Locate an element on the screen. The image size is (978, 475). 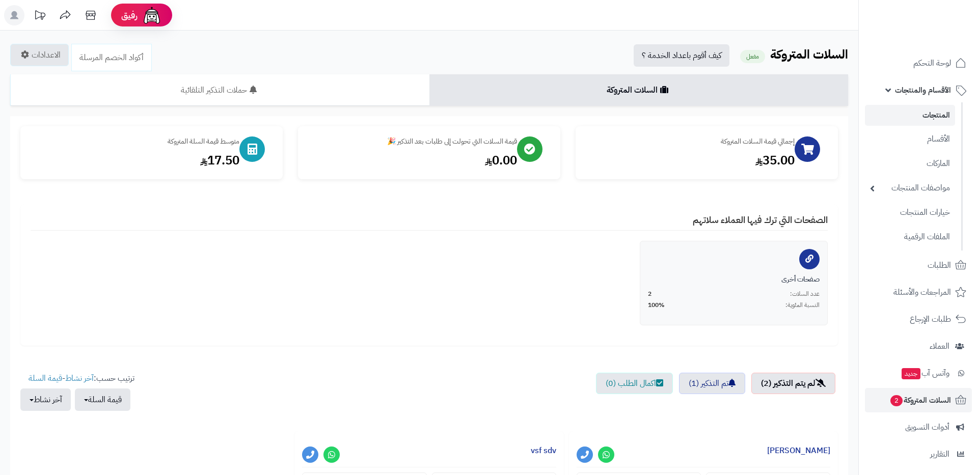
img: ai-face.png is located at coordinates (152, 15).